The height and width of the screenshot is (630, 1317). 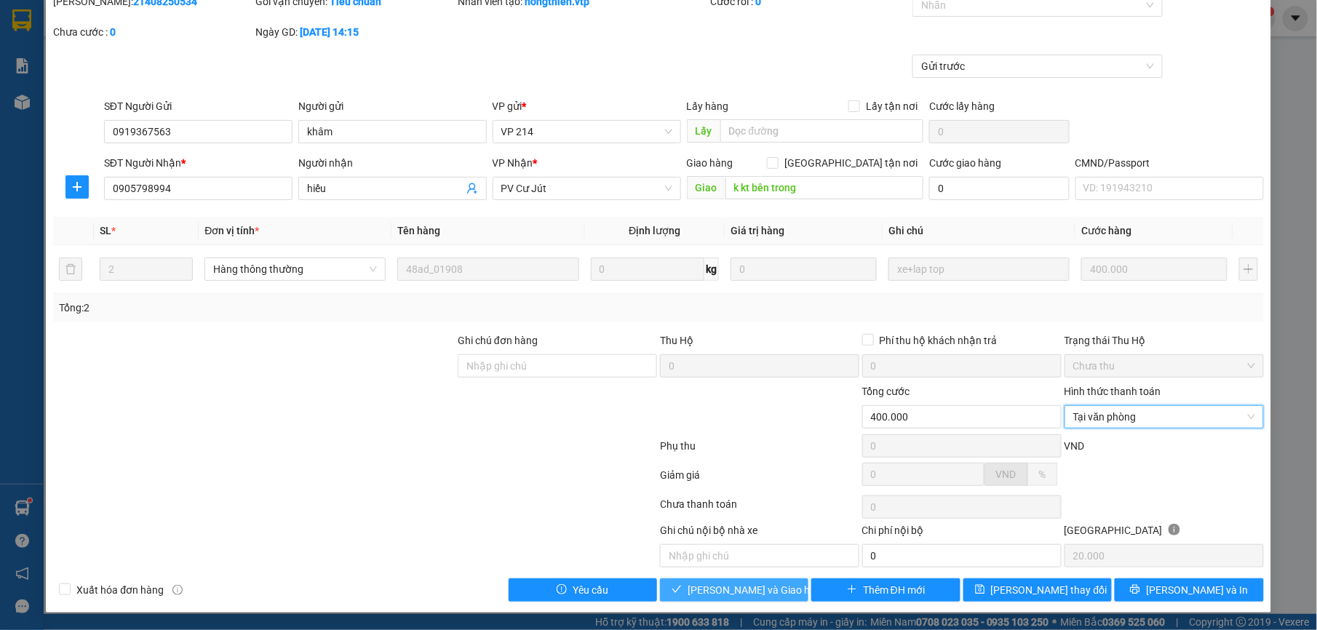 What do you see at coordinates (760, 533) in the screenshot?
I see `div: Ghi chú nội bộ nhà xe` at bounding box center [760, 533].